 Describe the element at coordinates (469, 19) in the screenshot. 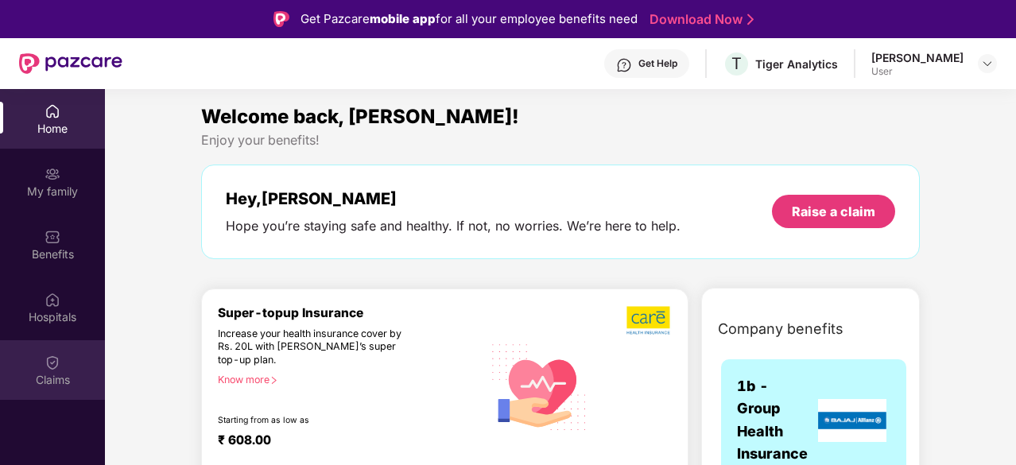

I see `div: Get Pazcare for all your employee benefits need` at that location.